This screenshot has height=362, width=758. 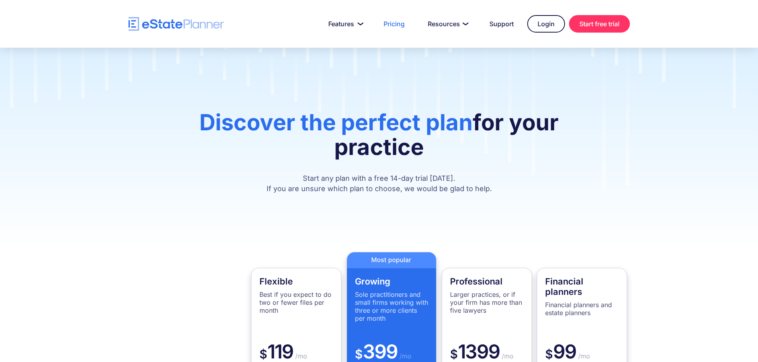 What do you see at coordinates (296, 282) in the screenshot?
I see `h4: Flexible` at bounding box center [296, 282].